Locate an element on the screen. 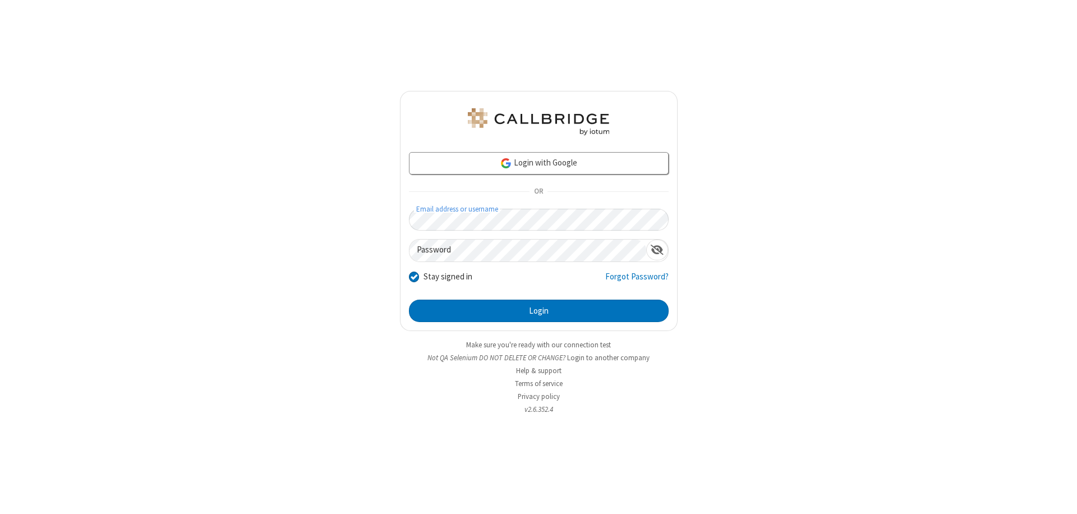 The height and width of the screenshot is (514, 1077). button: Login is located at coordinates (538, 311).